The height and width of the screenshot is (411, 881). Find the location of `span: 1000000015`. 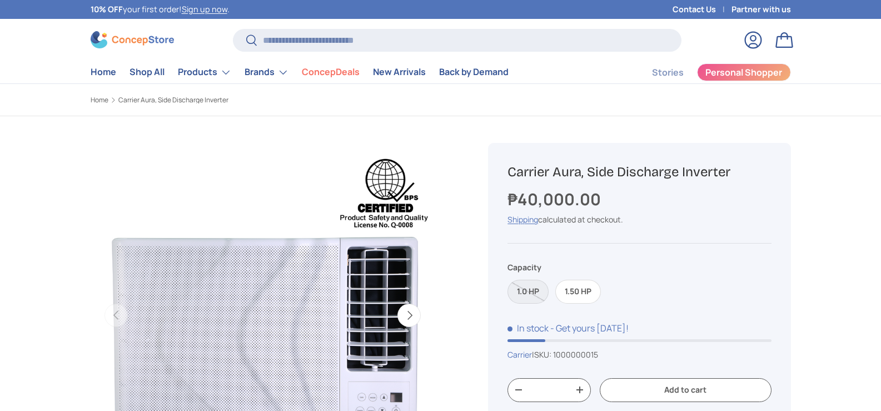

span: 1000000015 is located at coordinates (575, 354).